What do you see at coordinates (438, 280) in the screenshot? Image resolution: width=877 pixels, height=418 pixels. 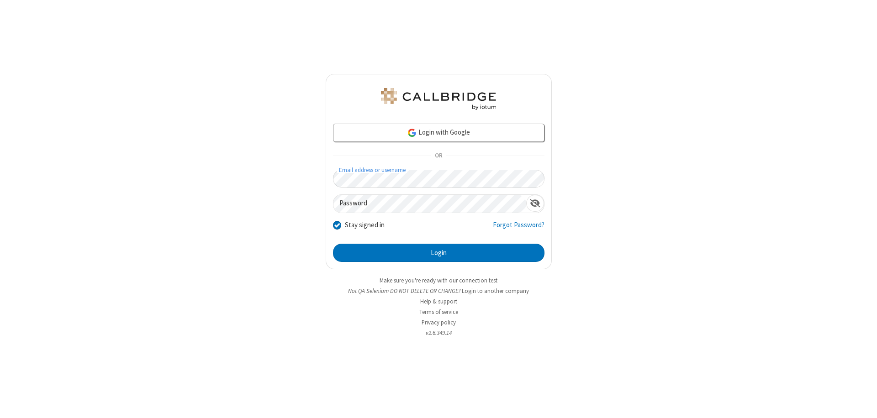 I see `a: Make sure you're ready with our connection test` at bounding box center [438, 280].